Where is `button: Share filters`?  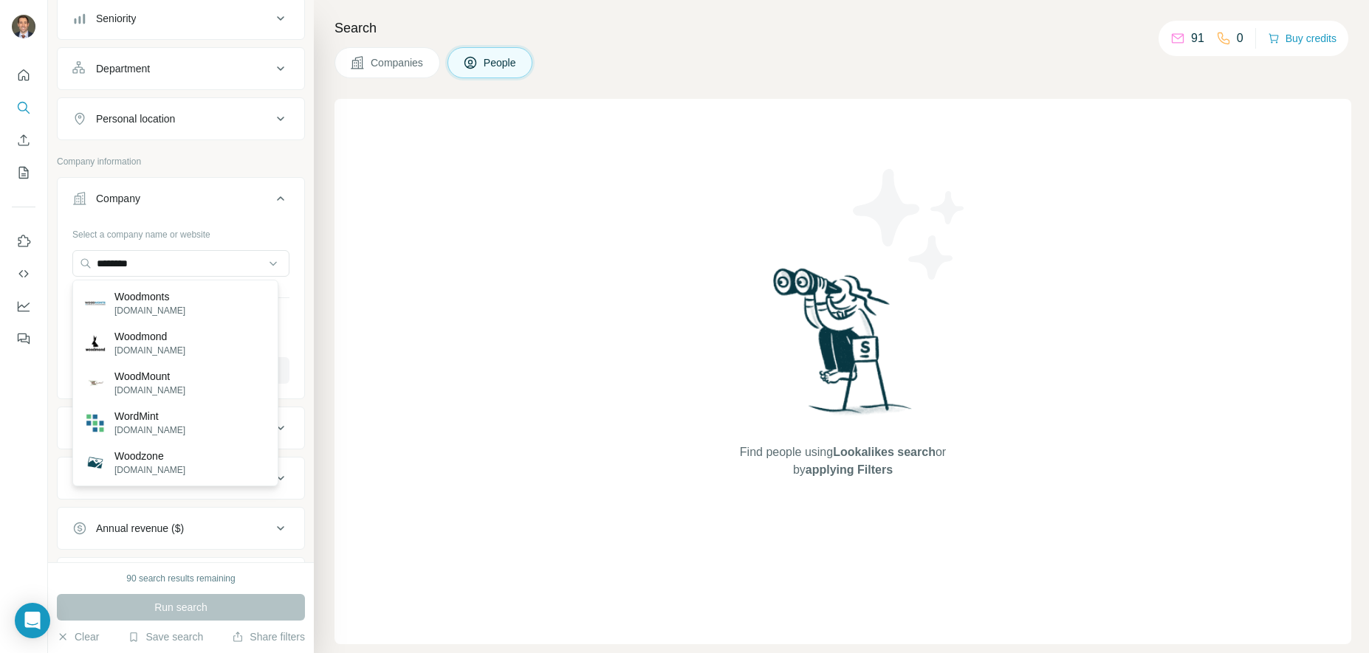 button: Share filters is located at coordinates (268, 637).